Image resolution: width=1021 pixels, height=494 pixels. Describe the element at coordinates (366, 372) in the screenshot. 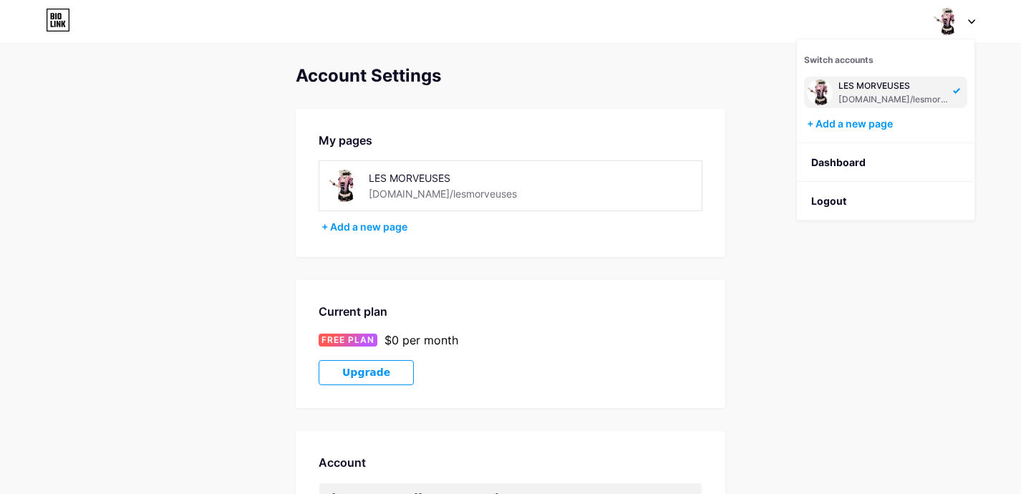

I see `button: Upgrade` at that location.